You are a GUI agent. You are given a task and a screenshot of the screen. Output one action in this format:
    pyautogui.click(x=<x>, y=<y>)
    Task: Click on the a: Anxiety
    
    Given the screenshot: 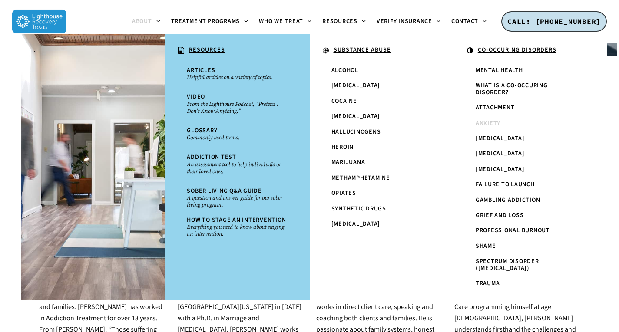 What is the action you would take?
    pyautogui.click(x=526, y=123)
    